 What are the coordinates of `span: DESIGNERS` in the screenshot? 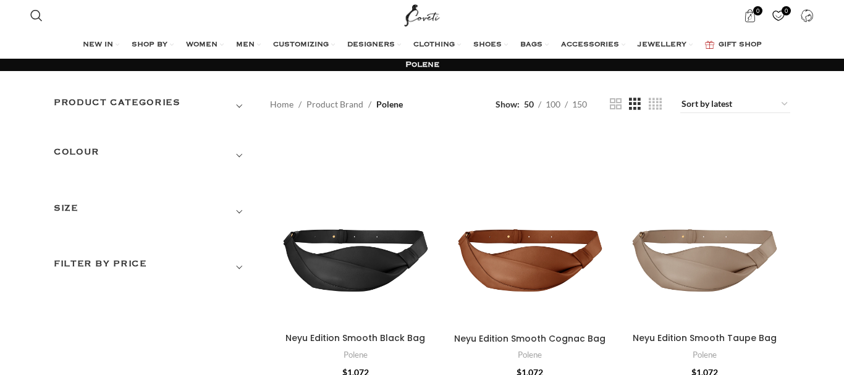 It's located at (371, 45).